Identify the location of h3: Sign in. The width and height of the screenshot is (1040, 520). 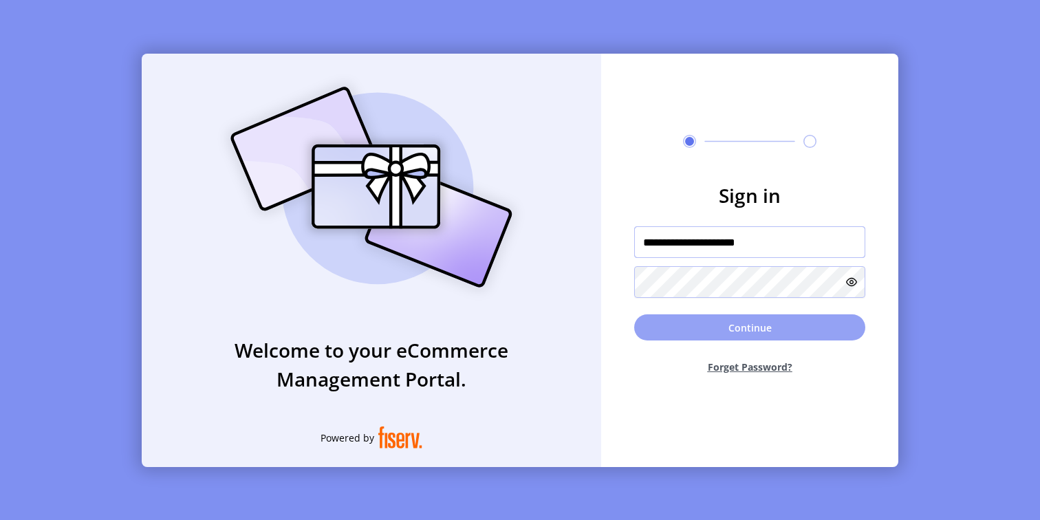
(750, 195).